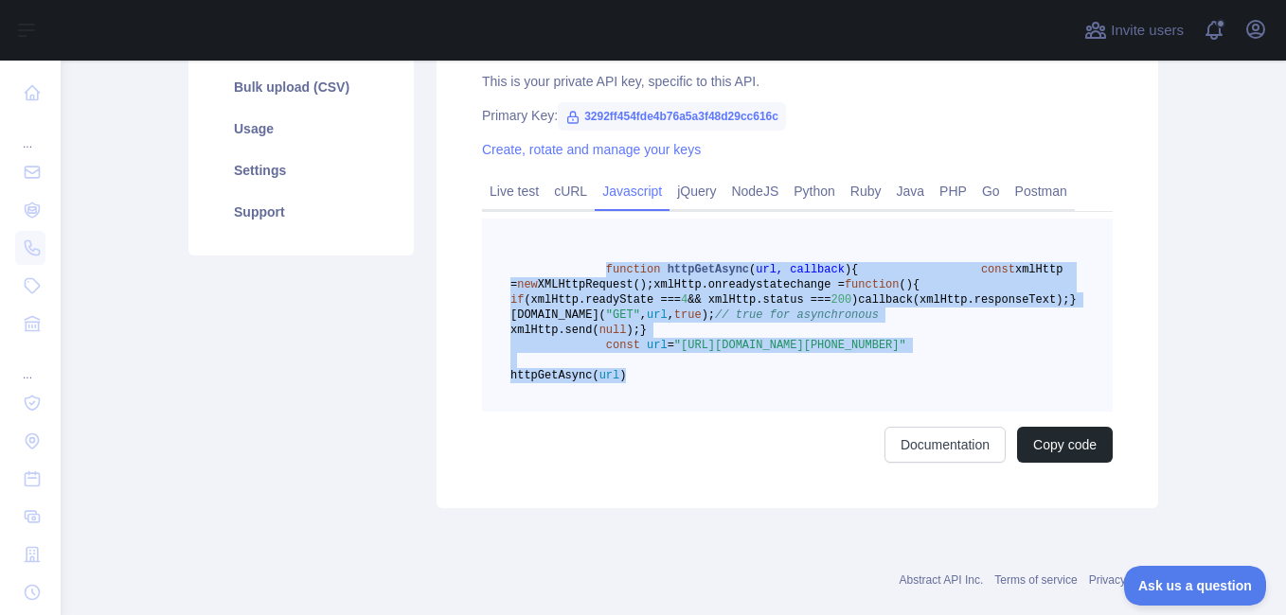 This screenshot has width=1286, height=615. What do you see at coordinates (953, 191) in the screenshot?
I see `a: PHP` at bounding box center [953, 191].